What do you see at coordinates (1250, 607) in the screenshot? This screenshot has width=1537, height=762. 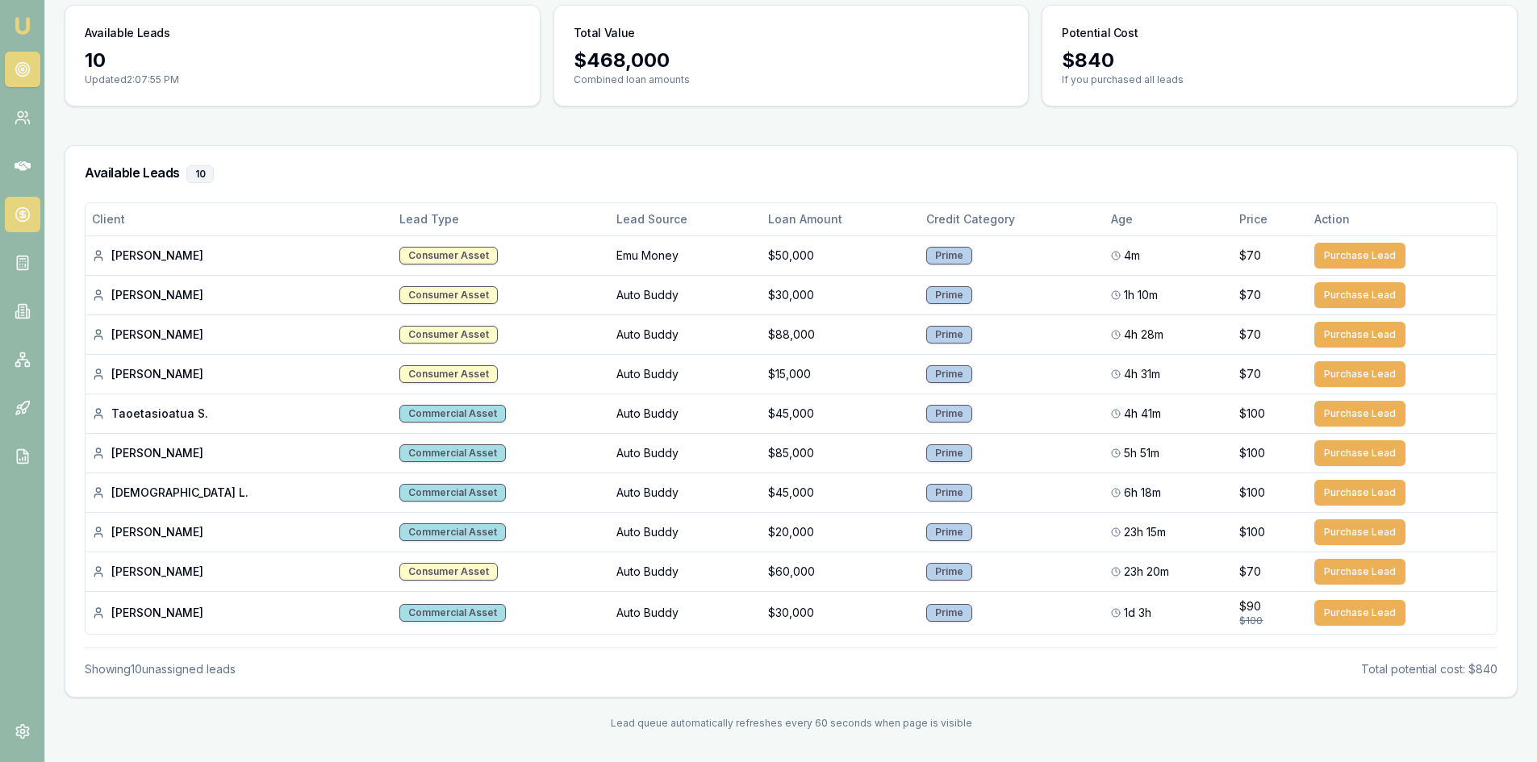 I see `span: $90` at bounding box center [1250, 607].